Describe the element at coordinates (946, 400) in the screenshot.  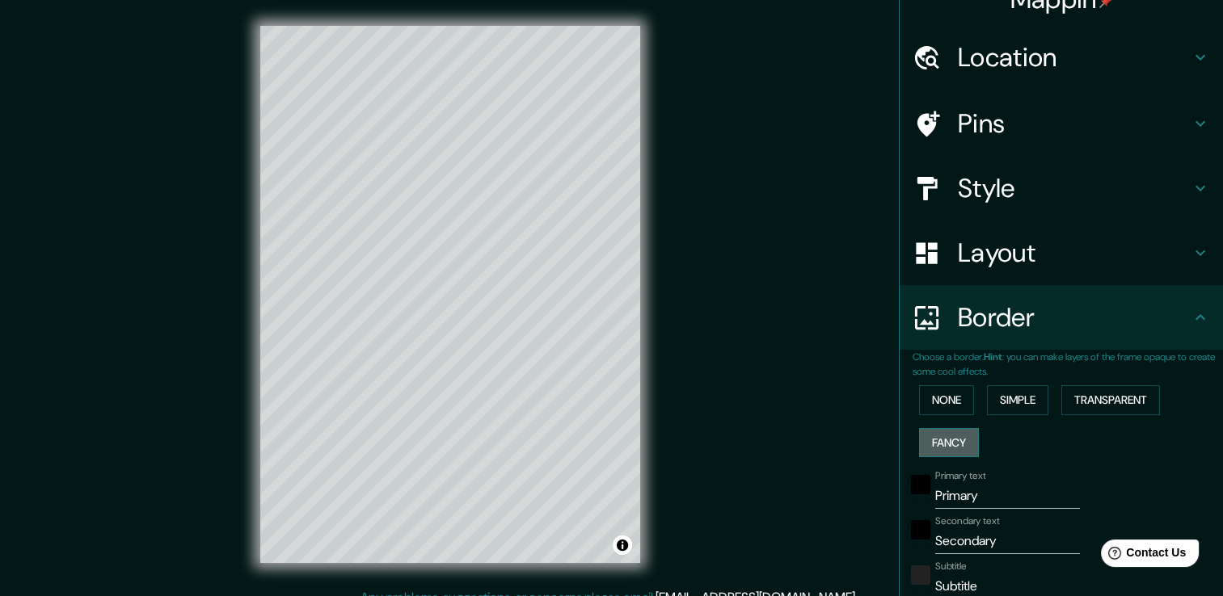
I see `button: None` at that location.